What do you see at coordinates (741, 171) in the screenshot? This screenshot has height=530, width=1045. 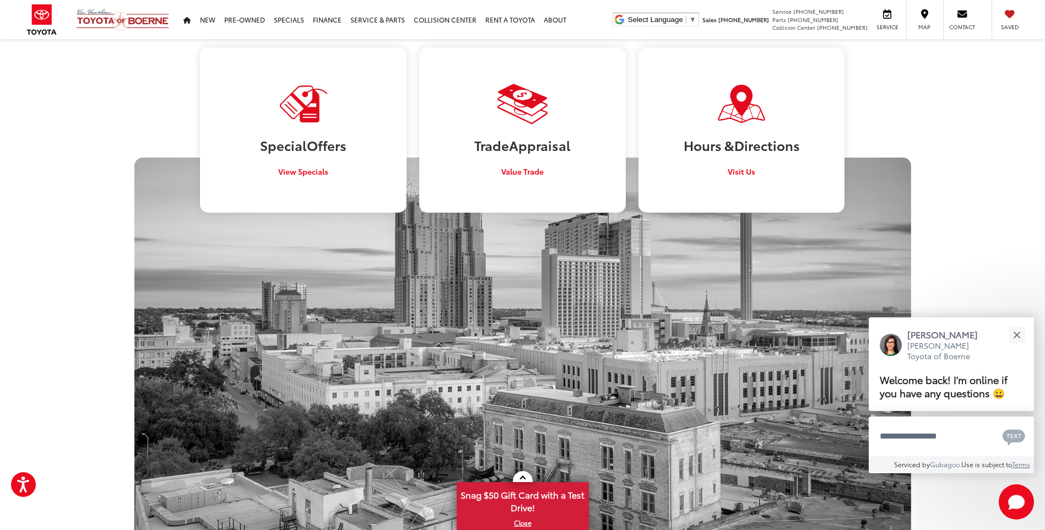 I see `span: Visit Us` at bounding box center [741, 171].